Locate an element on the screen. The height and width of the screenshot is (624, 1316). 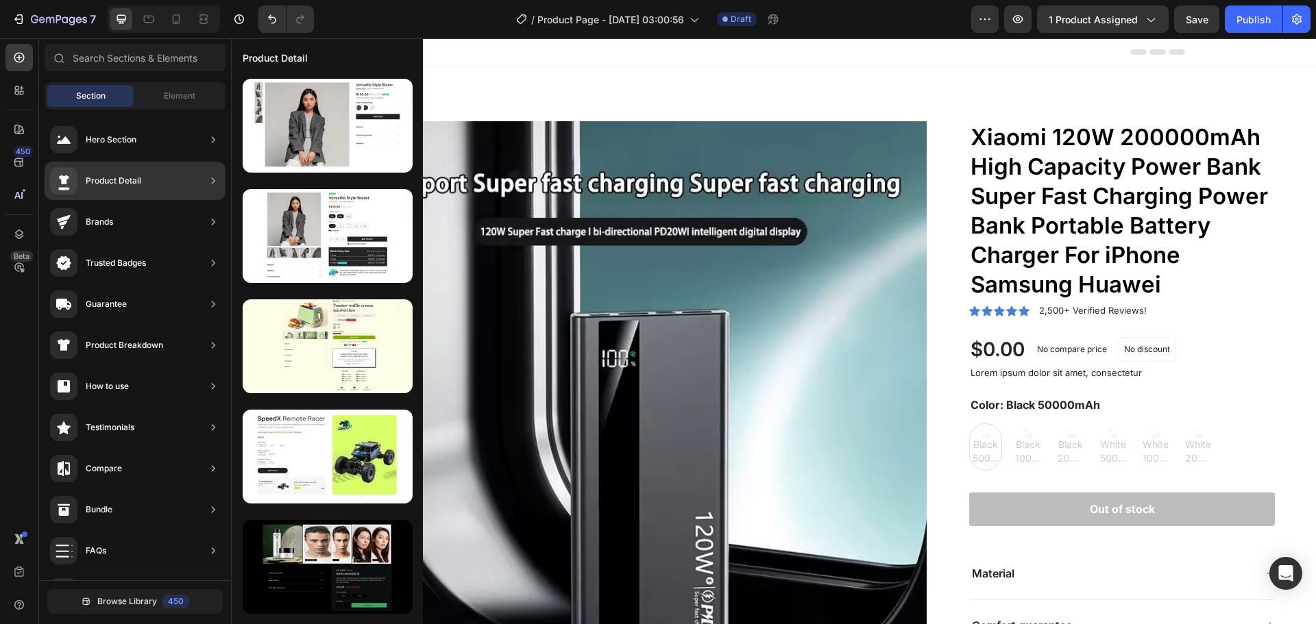
div: FAQs is located at coordinates (96, 551).